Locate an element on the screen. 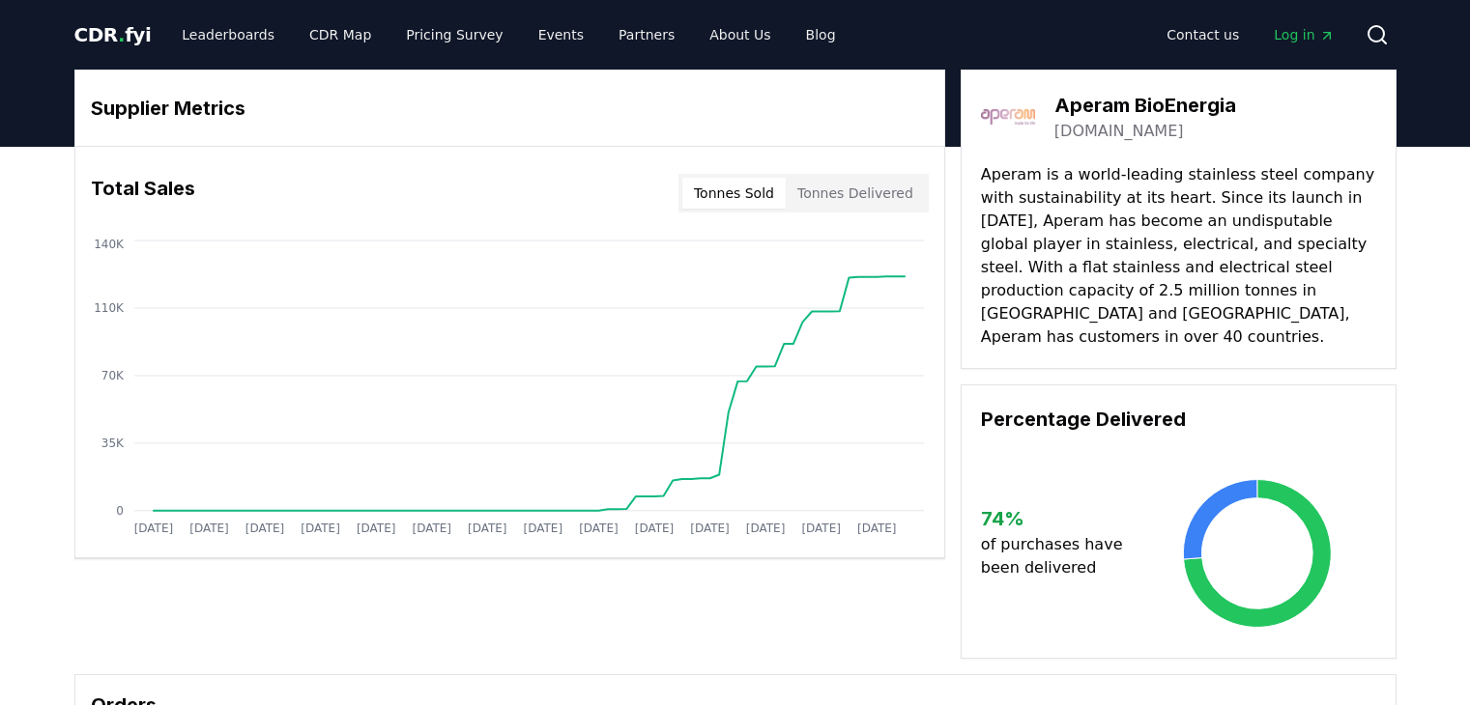 The height and width of the screenshot is (705, 1470). a: Blog is located at coordinates (820, 35).